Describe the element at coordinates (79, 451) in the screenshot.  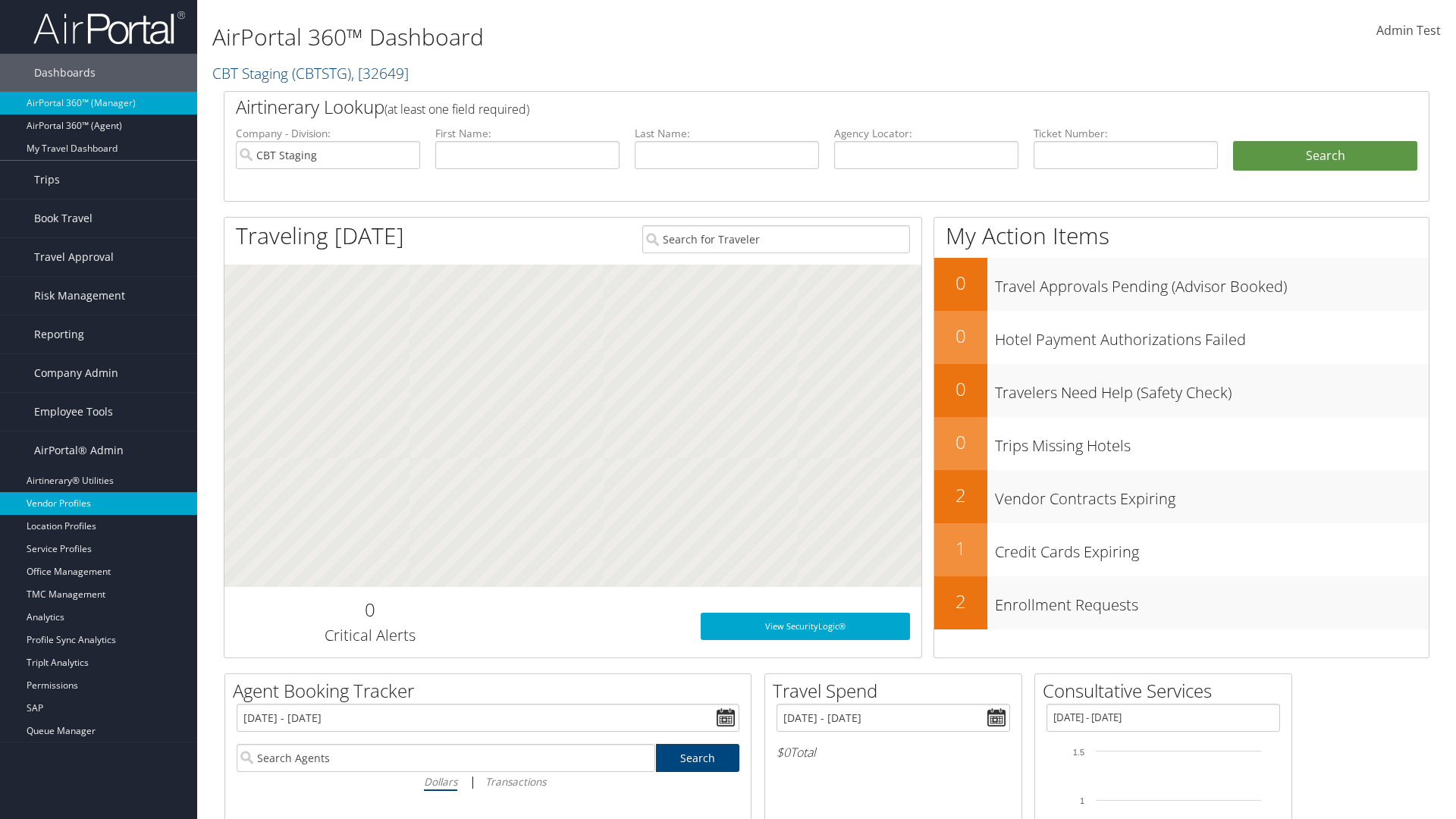
I see `span: AirPortal® Admin` at that location.